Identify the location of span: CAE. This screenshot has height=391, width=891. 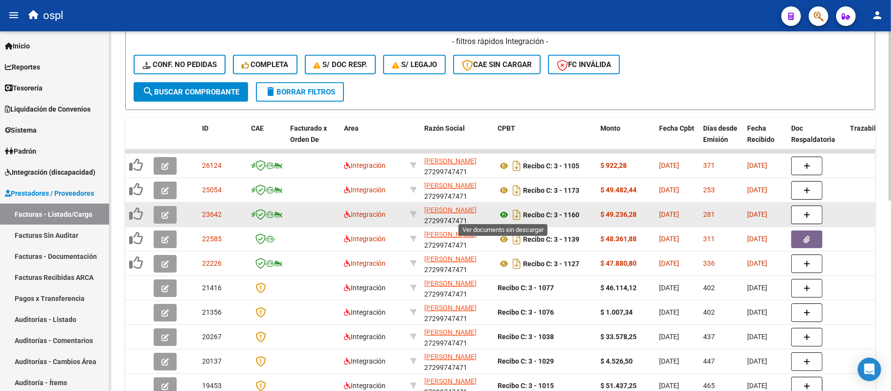
(257, 128).